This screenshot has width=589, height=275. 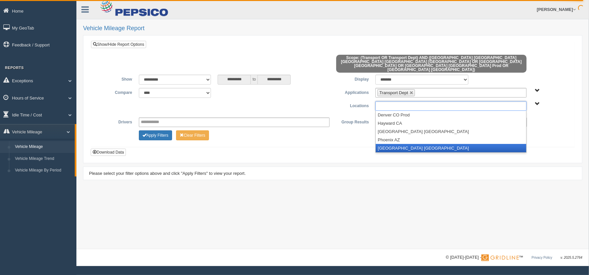 I want to click on a: Privacy Policy, so click(x=542, y=258).